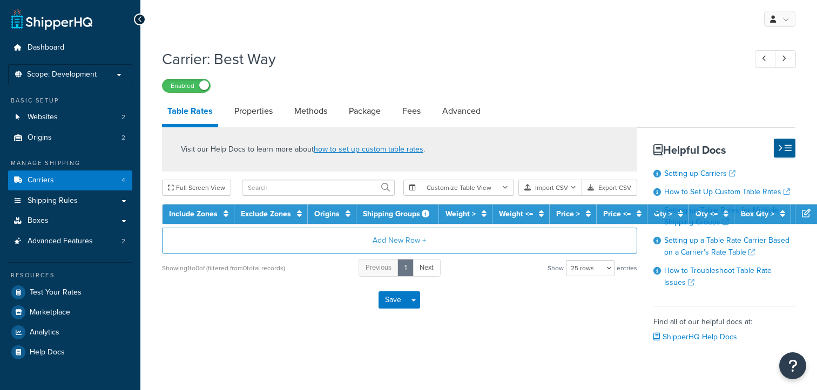 The image size is (817, 390). I want to click on a: Websites2, so click(70, 117).